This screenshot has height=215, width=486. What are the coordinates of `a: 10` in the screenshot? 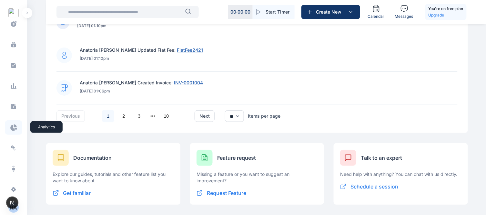 It's located at (166, 116).